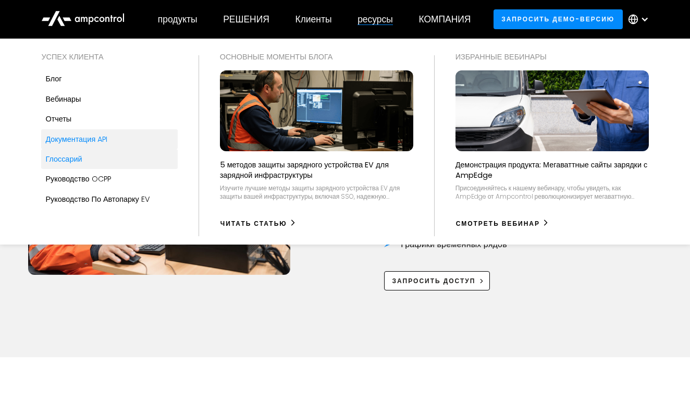 The width and height of the screenshot is (690, 413). I want to click on div: Присоединяйтесь к нашему вебинару, чтобы увидеть, как AmpEdge от Ampcontrol революционизирует мег..., so click(552, 192).